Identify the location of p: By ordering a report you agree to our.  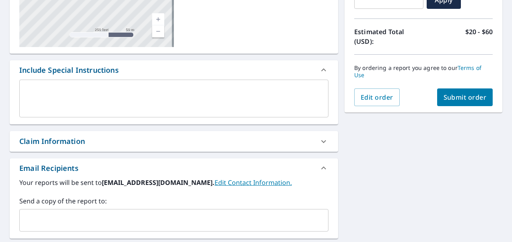
(423, 72).